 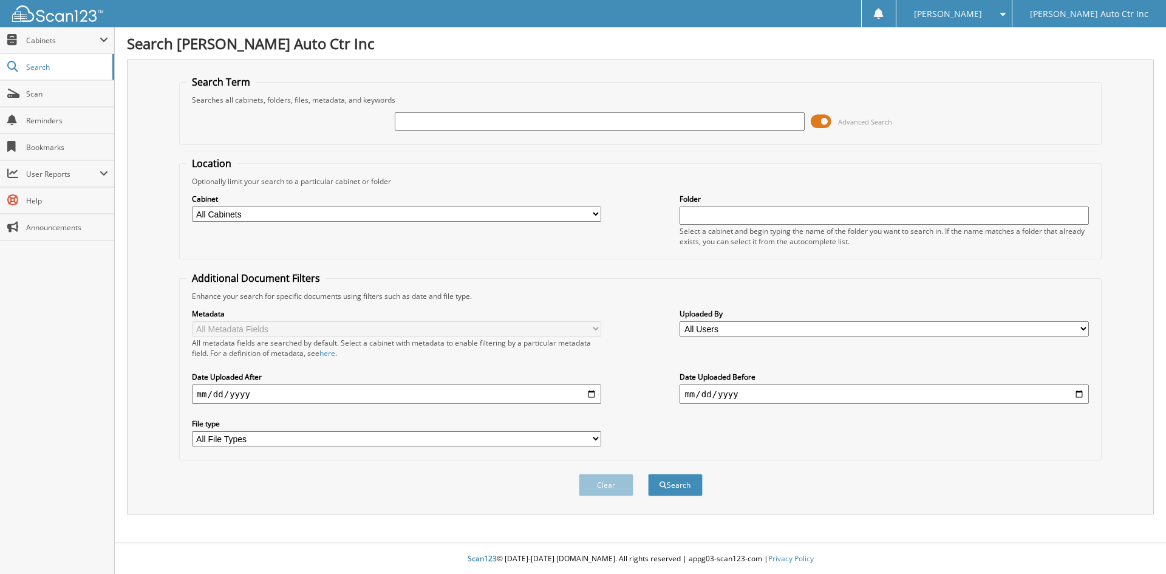 What do you see at coordinates (397, 377) in the screenshot?
I see `label: Date Uploaded After` at bounding box center [397, 377].